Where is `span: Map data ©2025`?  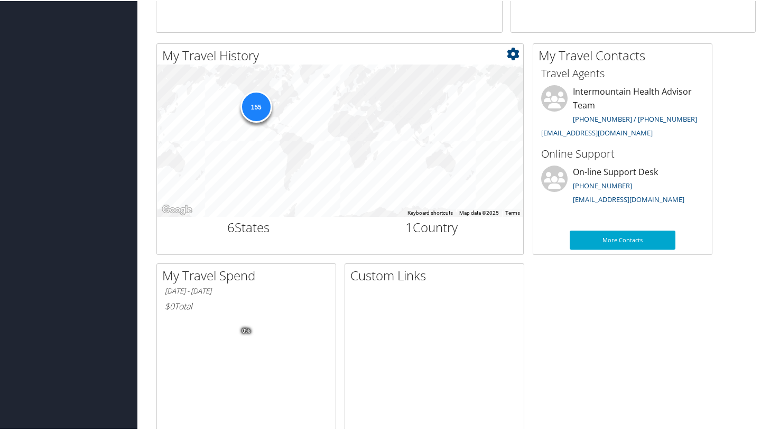 span: Map data ©2025 is located at coordinates (479, 211).